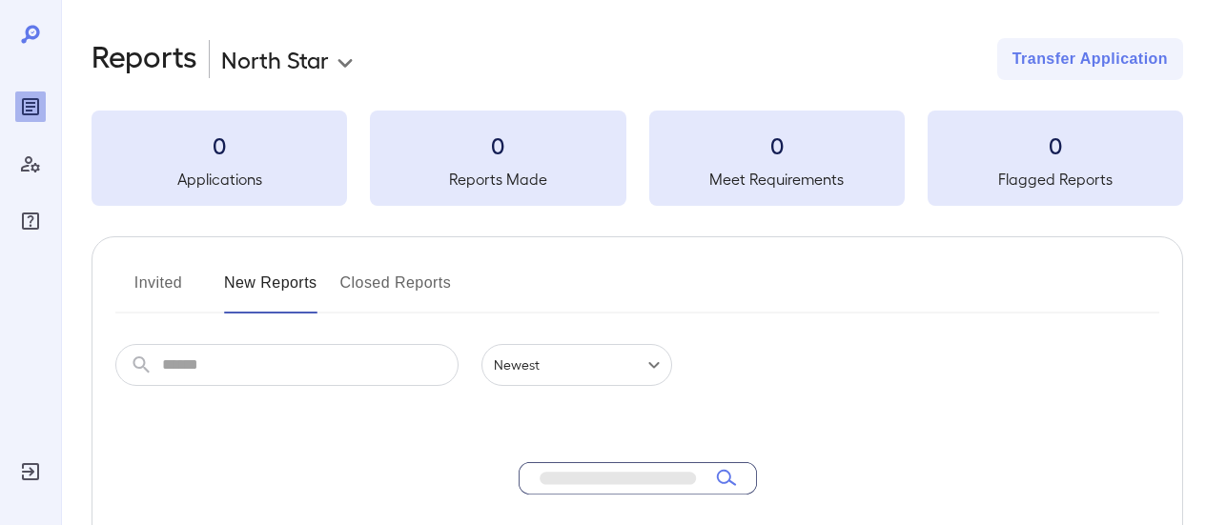 The width and height of the screenshot is (1206, 525). I want to click on button: Invited, so click(158, 291).